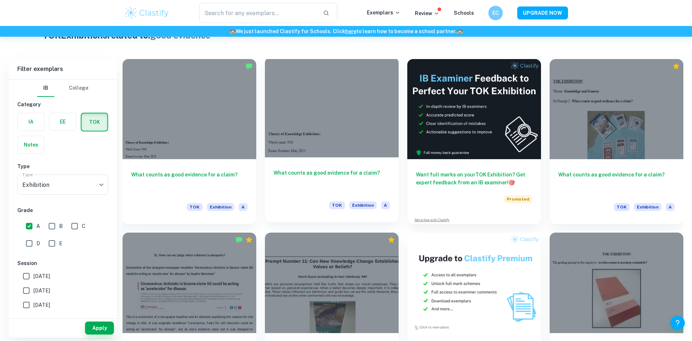 The width and height of the screenshot is (692, 341). I want to click on h6: We just launched Clastify for Schools. Click to learn how to become a school partner., so click(346, 31).